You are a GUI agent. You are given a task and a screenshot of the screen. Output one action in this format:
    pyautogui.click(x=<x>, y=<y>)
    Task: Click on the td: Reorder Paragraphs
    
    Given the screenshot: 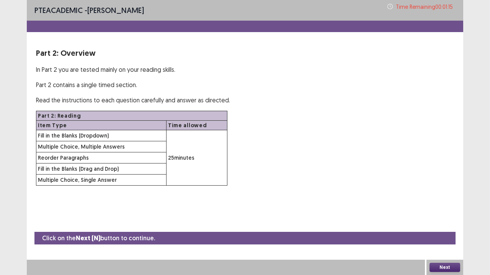 What is the action you would take?
    pyautogui.click(x=101, y=158)
    